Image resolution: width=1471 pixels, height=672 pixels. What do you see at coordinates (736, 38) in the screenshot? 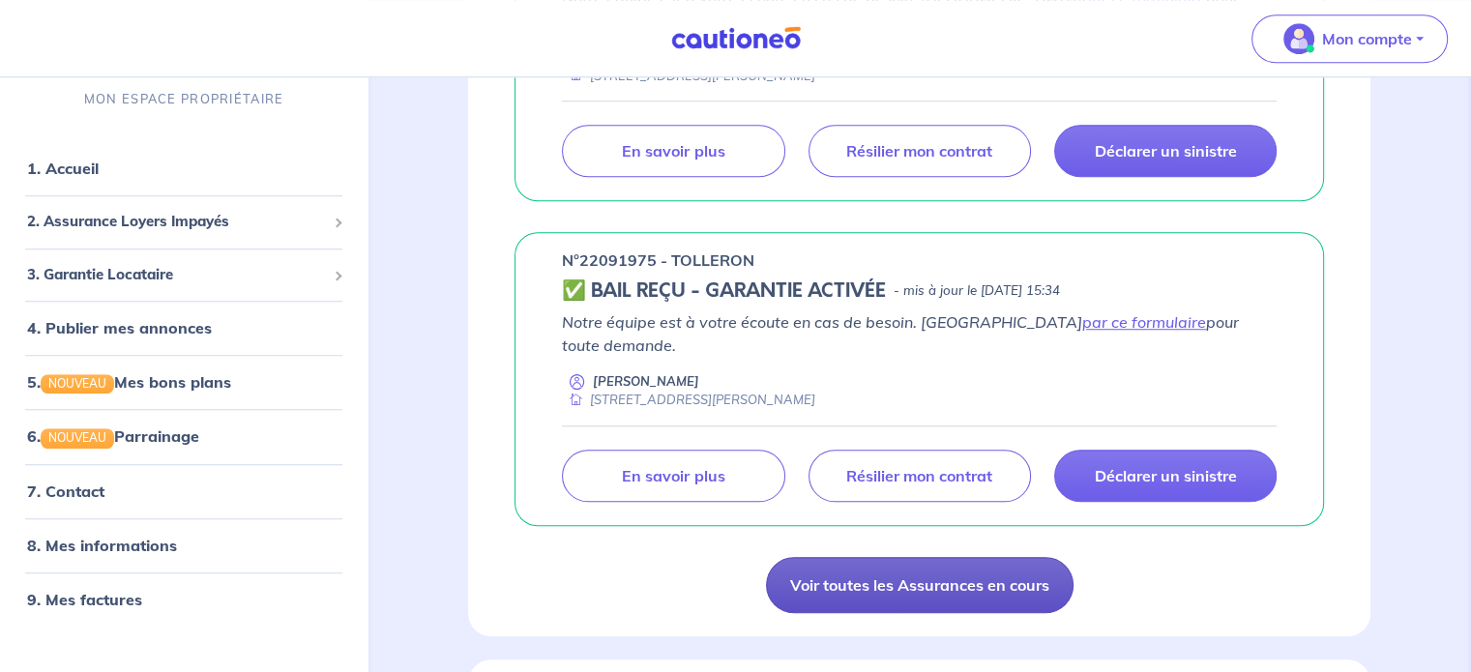
I see `img: Cautioneo` at bounding box center [736, 38].